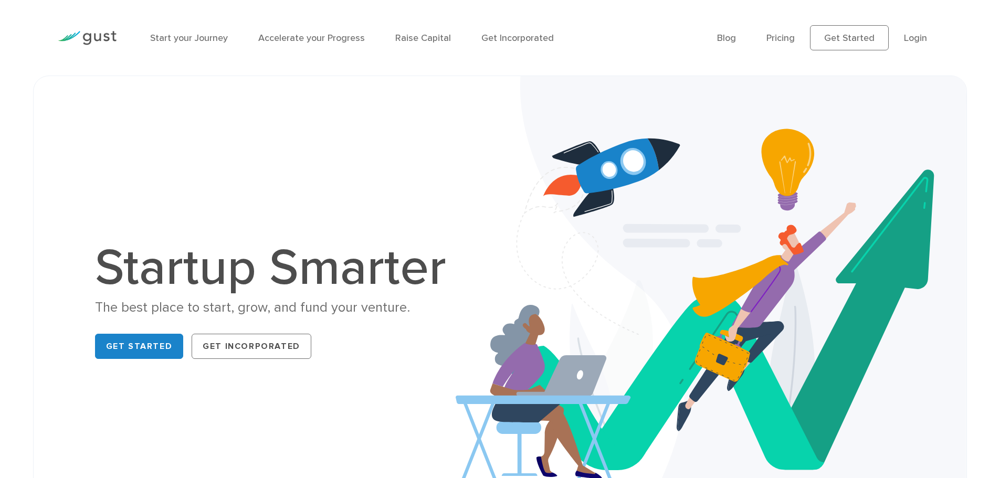 This screenshot has height=478, width=1000. I want to click on a: Login, so click(915, 38).